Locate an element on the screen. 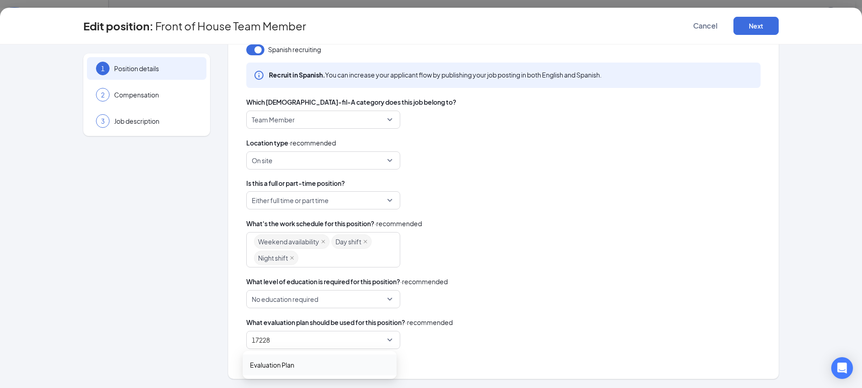 Image resolution: width=862 pixels, height=388 pixels. div: Open Intercom Messenger is located at coordinates (842, 368).